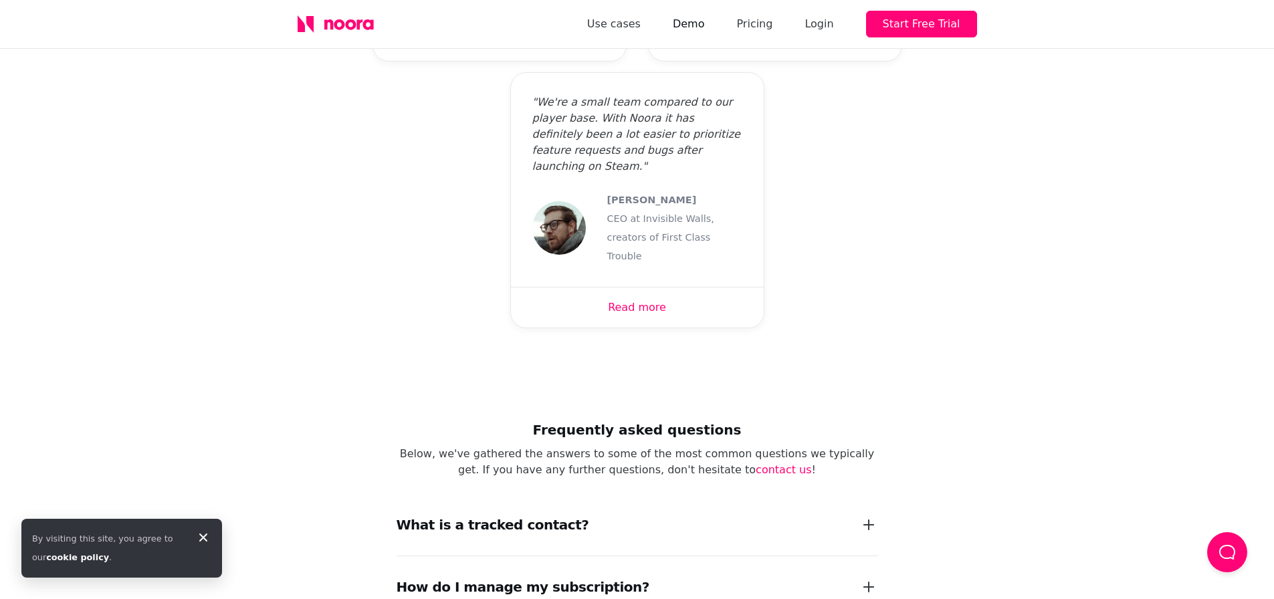  Describe the element at coordinates (493, 525) in the screenshot. I see `div: What is a tracked contact?` at that location.